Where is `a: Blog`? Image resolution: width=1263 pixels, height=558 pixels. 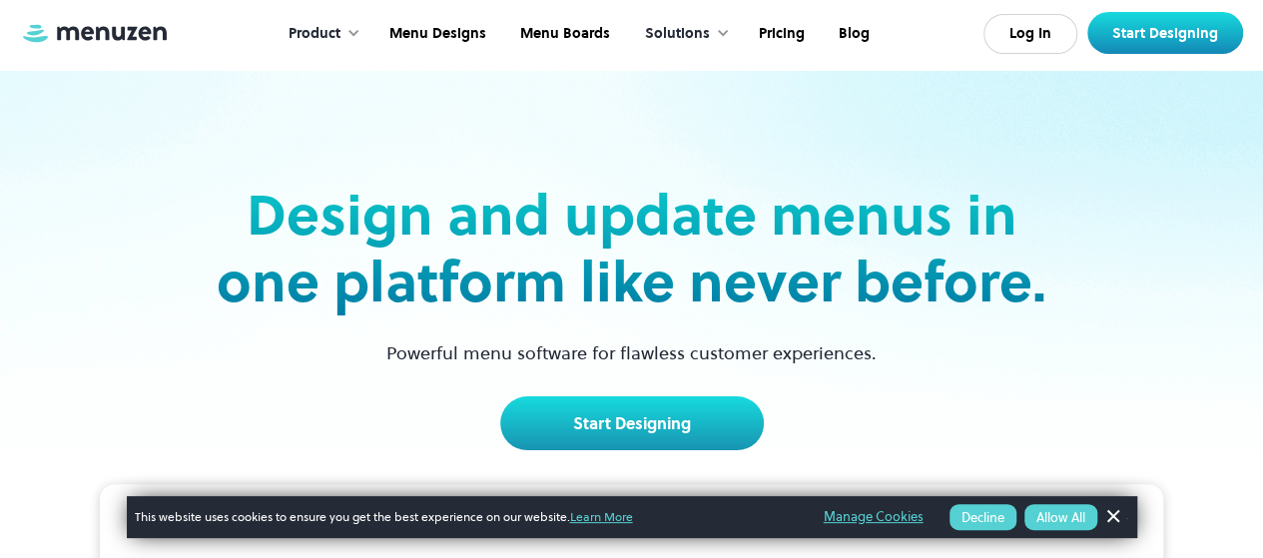
a: Blog is located at coordinates (852, 34).